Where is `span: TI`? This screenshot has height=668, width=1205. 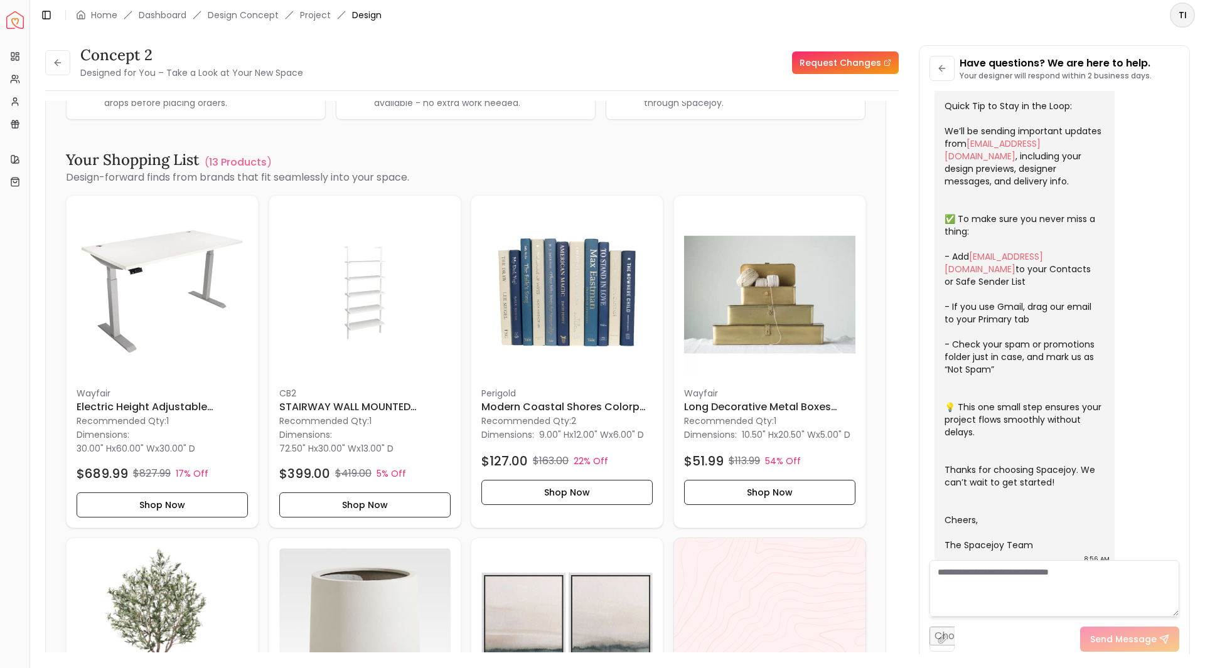 span: TI is located at coordinates (1183, 15).